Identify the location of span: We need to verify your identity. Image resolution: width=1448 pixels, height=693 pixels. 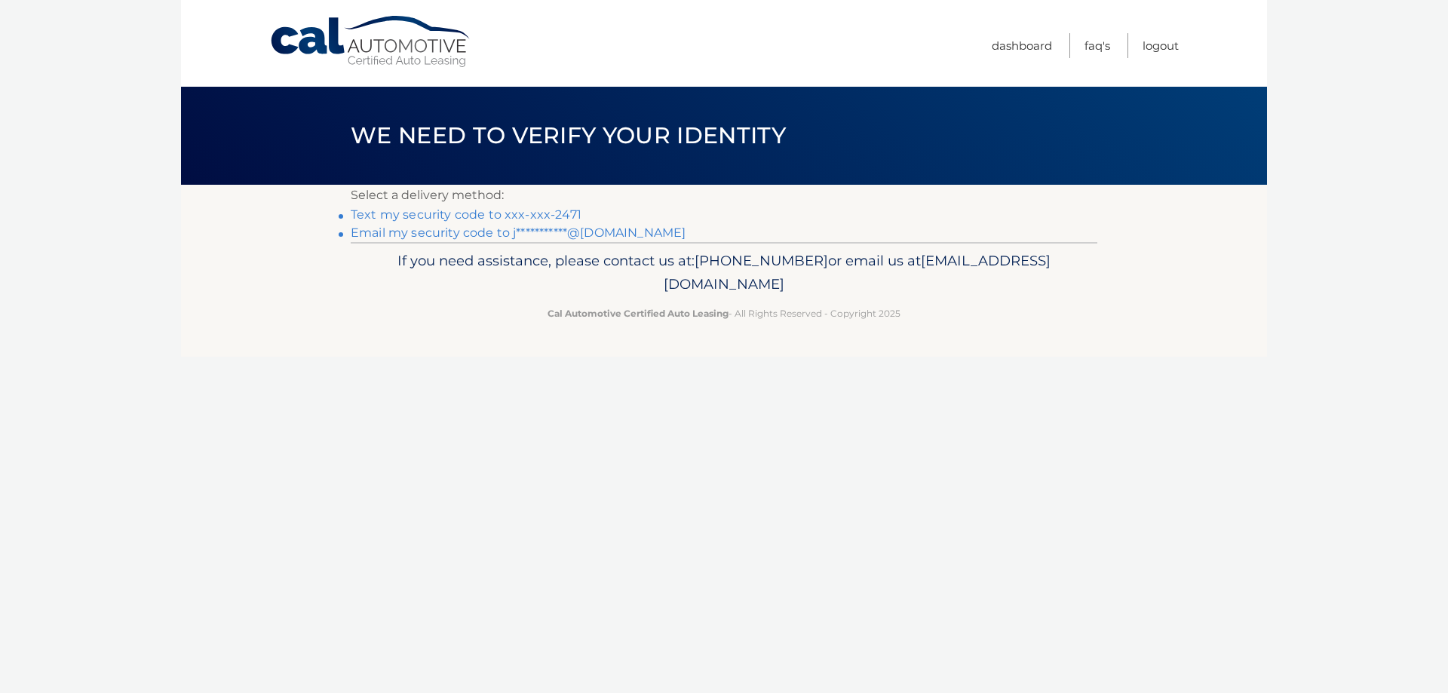
(568, 135).